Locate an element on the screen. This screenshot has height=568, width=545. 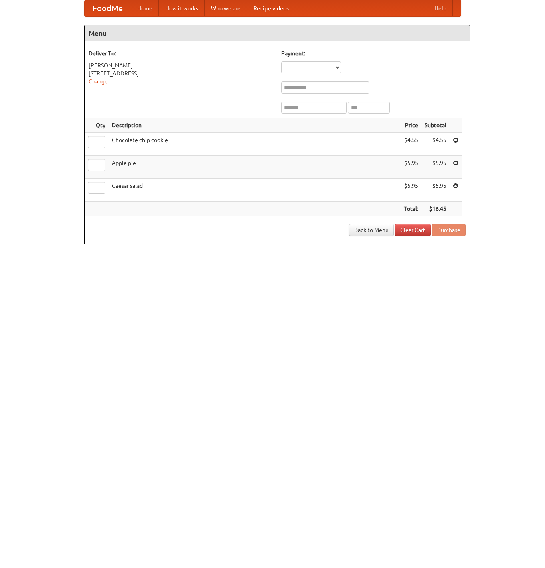
h5: Payment: is located at coordinates (373, 53).